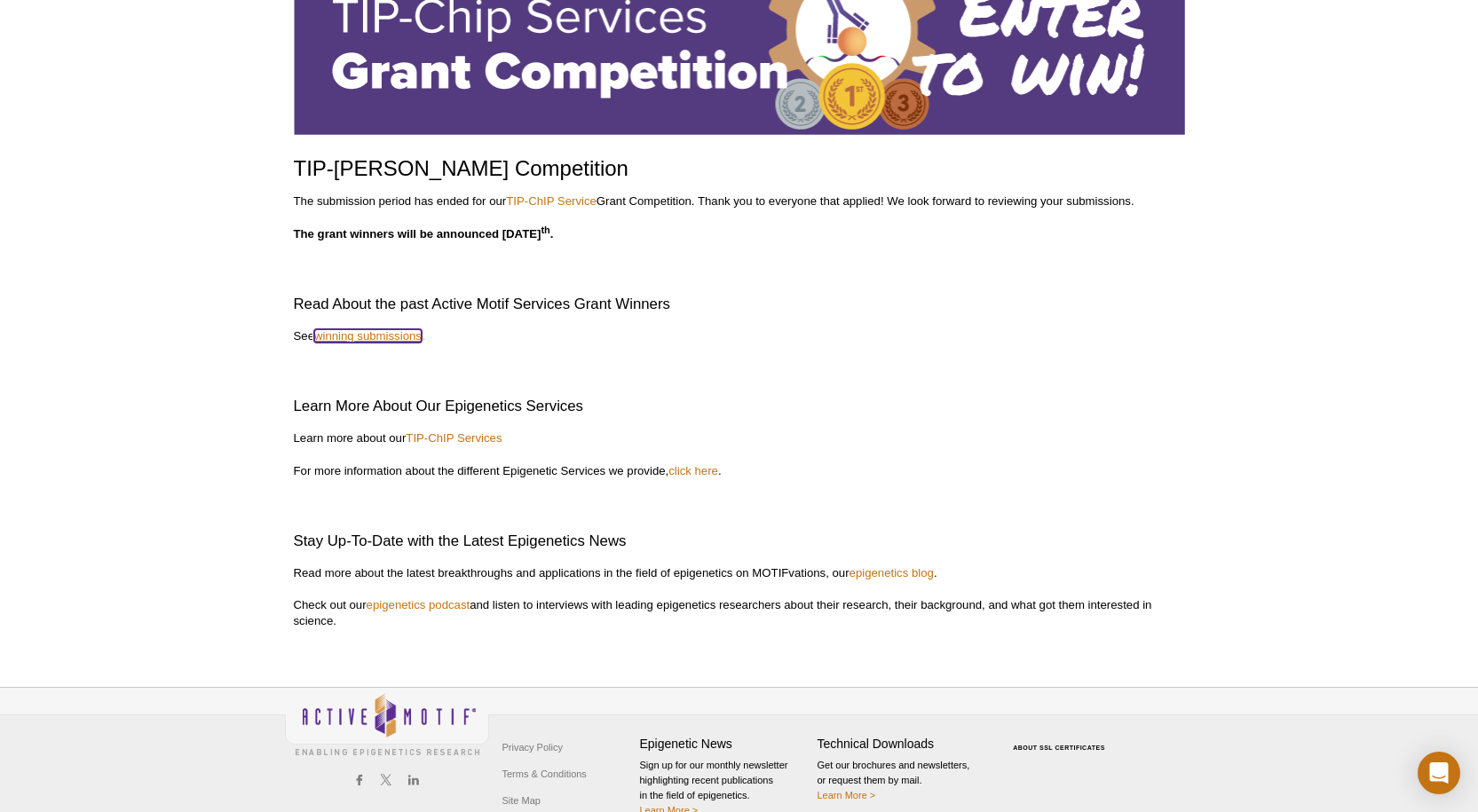 The width and height of the screenshot is (1478, 812). I want to click on p: Learn more about our, so click(739, 438).